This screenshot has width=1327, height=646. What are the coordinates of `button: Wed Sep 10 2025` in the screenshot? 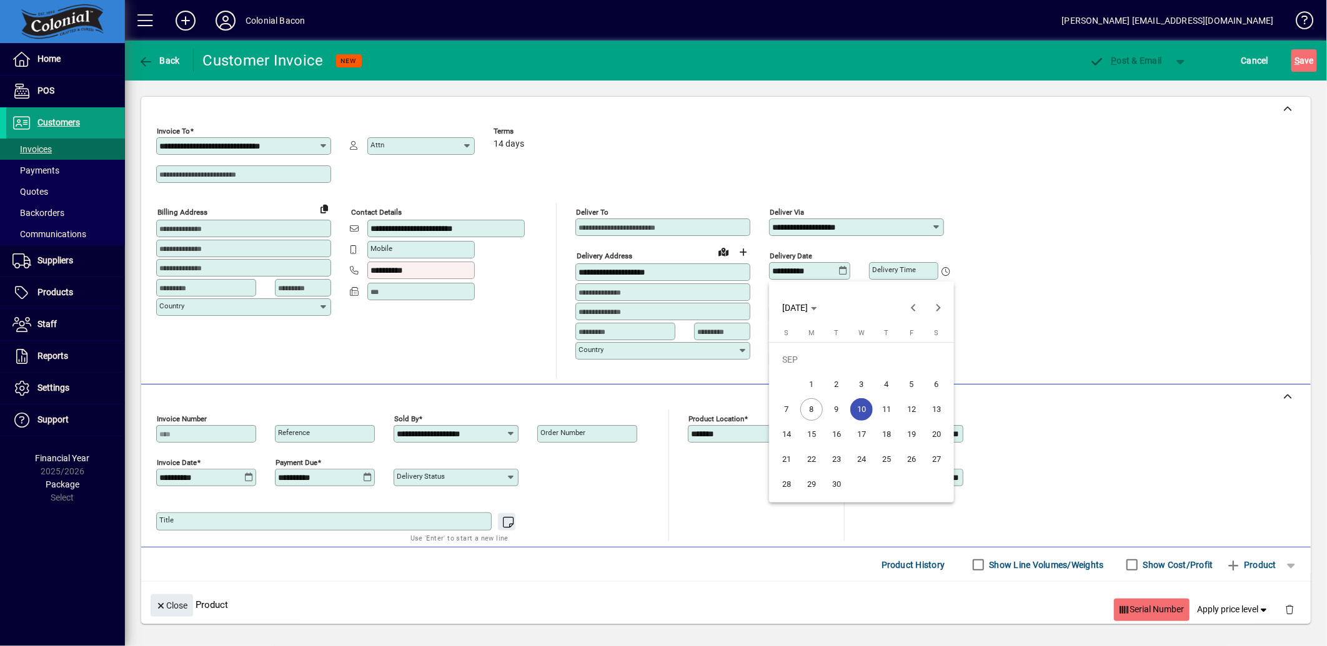 It's located at (861, 410).